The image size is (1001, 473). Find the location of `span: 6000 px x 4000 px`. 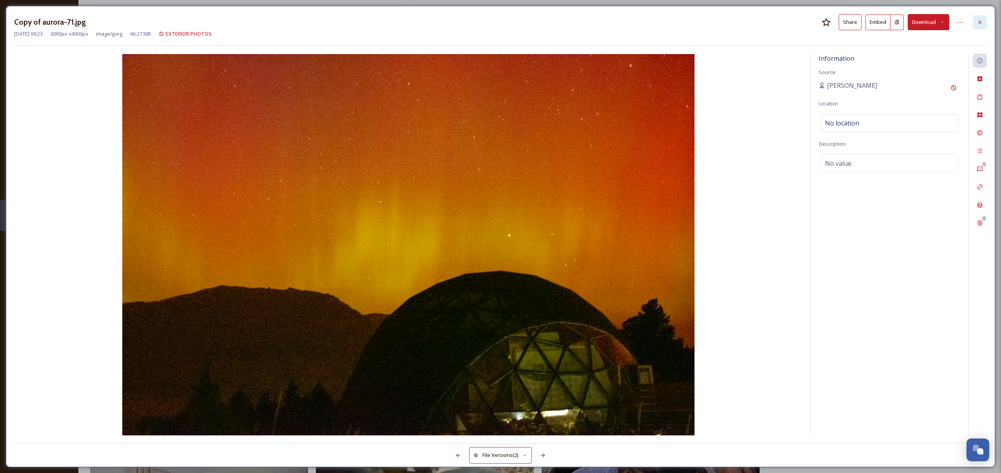

span: 6000 px x 4000 px is located at coordinates (69, 34).